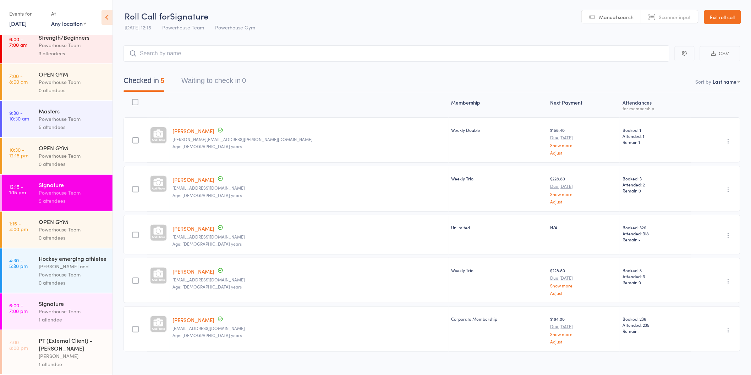 The image size is (751, 375). Describe the element at coordinates (235, 27) in the screenshot. I see `span: Powerhouse Gym` at that location.